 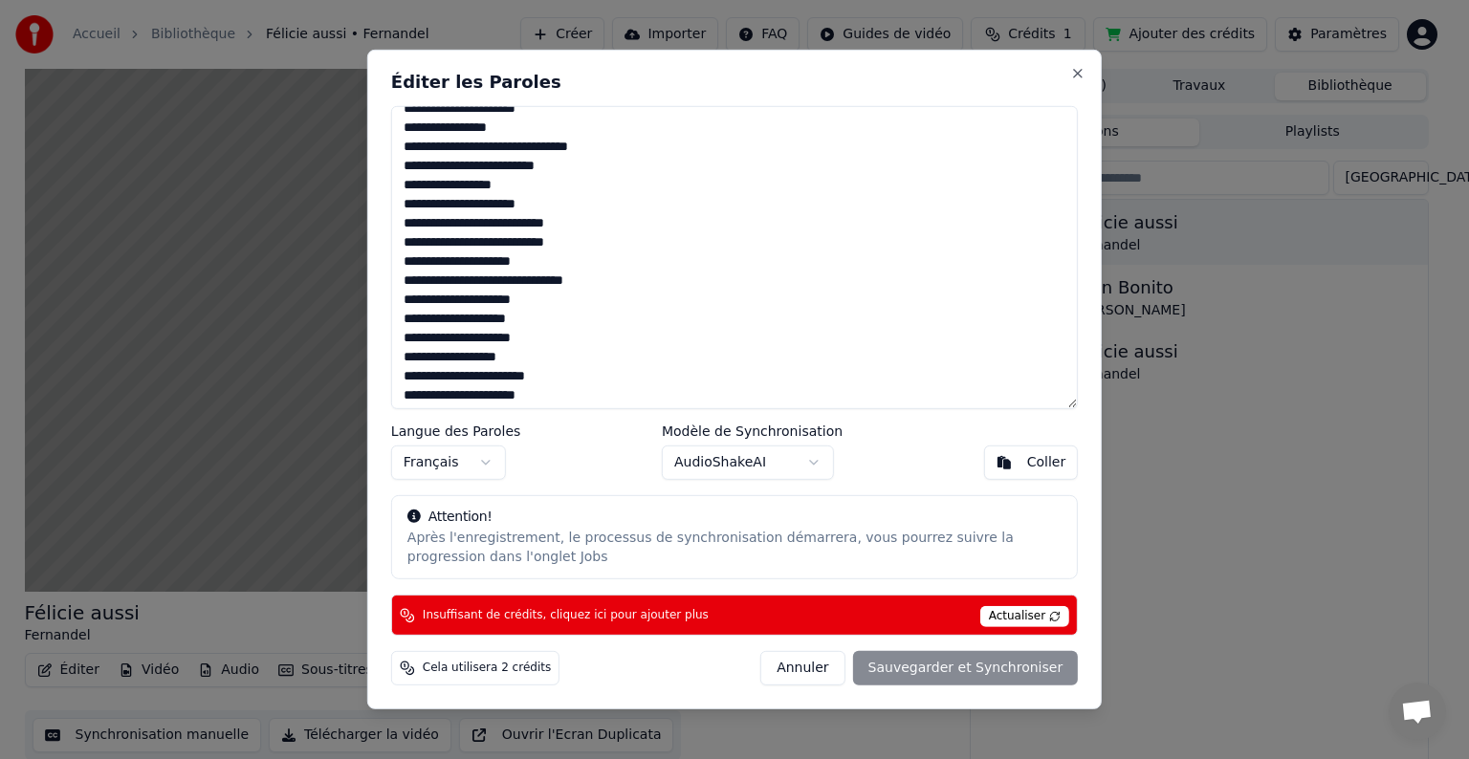 I want to click on span: Insuffisant de crédits, cliquez ici pour ajouter plus, so click(x=565, y=616).